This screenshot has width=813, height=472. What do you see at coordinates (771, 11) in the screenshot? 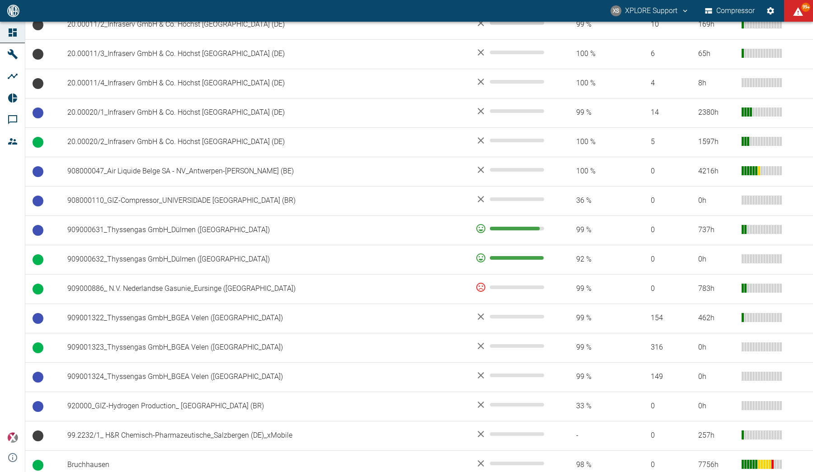
I see `button: Settings` at bounding box center [771, 11].